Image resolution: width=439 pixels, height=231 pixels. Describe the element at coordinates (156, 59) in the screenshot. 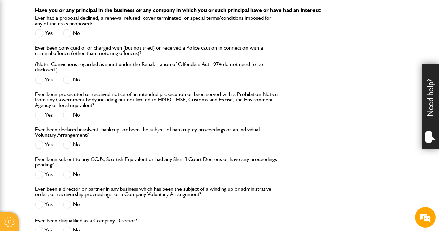

I see `label: Ever been convicted of or charged with (but not tried) or received a Police caution in connection...` at that location.